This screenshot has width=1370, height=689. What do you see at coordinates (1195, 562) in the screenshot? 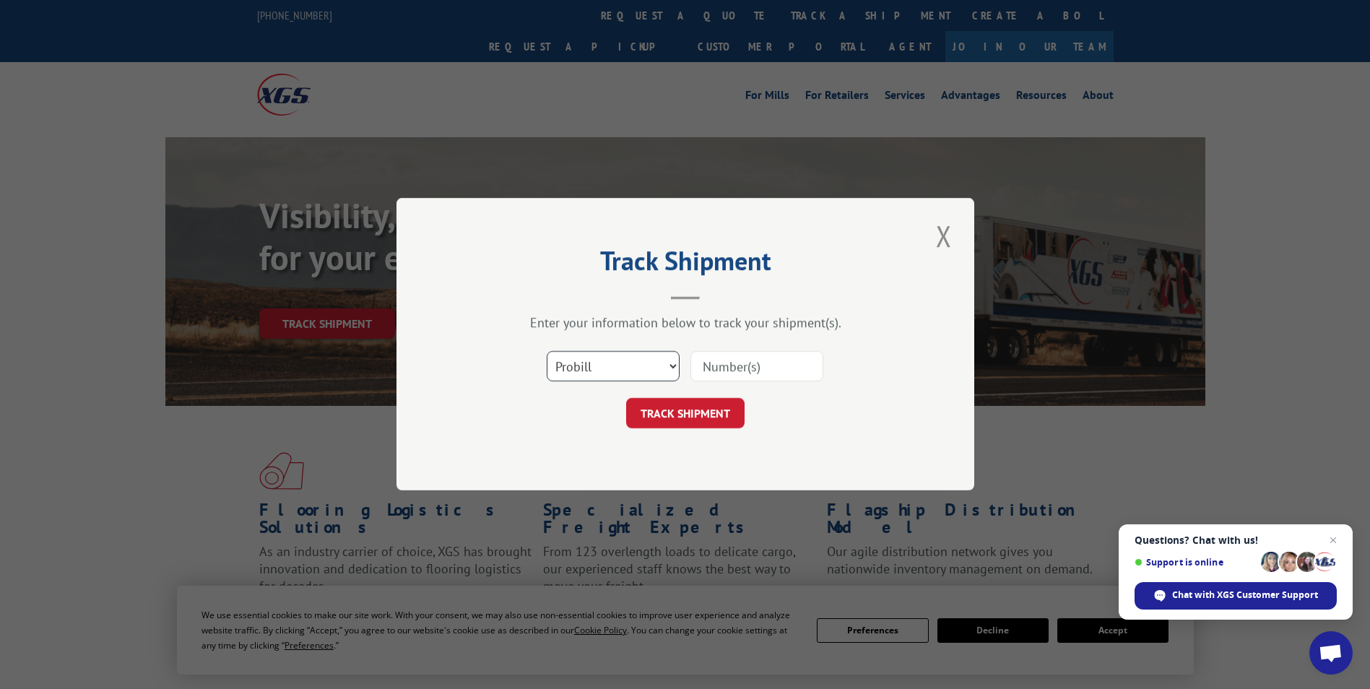
I see `span: Support is online` at bounding box center [1195, 562].